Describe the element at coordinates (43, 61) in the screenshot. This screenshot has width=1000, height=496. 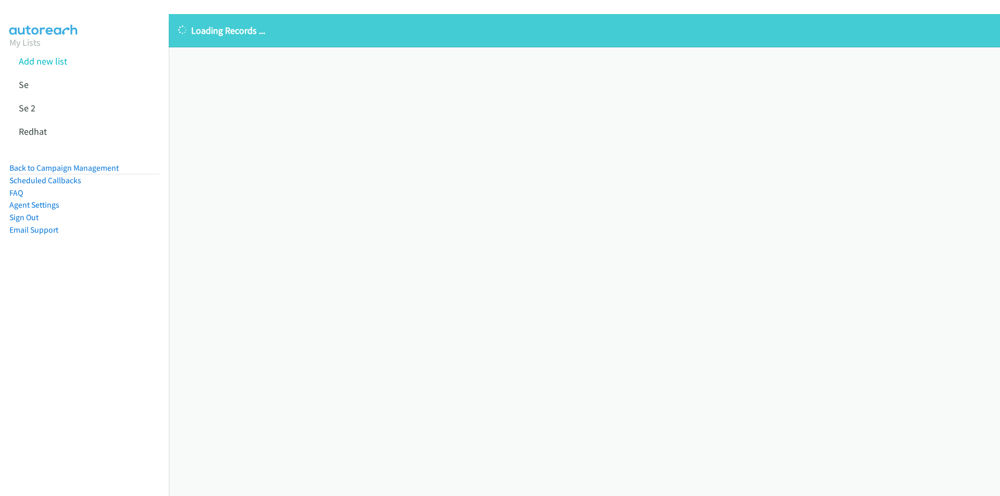
I see `a: Add new list` at that location.